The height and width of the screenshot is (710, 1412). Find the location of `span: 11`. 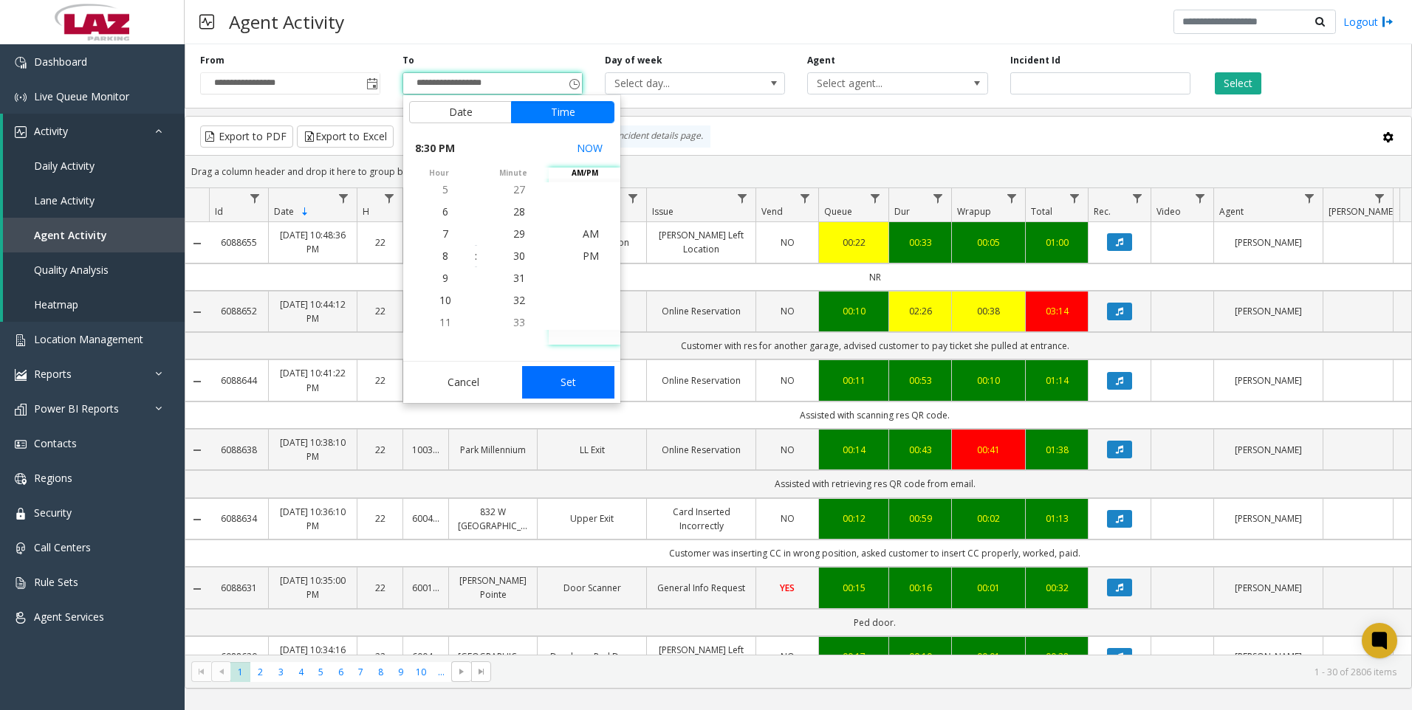

span: 11 is located at coordinates (445, 322).